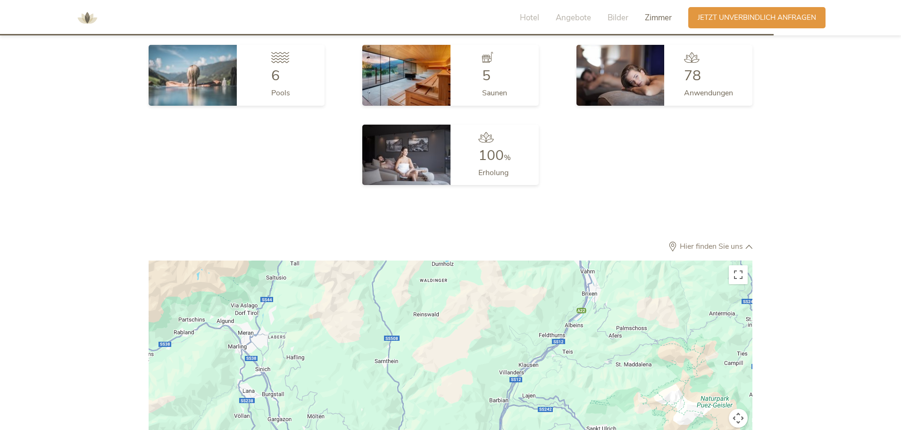 The width and height of the screenshot is (901, 430). Describe the element at coordinates (693, 75) in the screenshot. I see `span: 78` at that location.